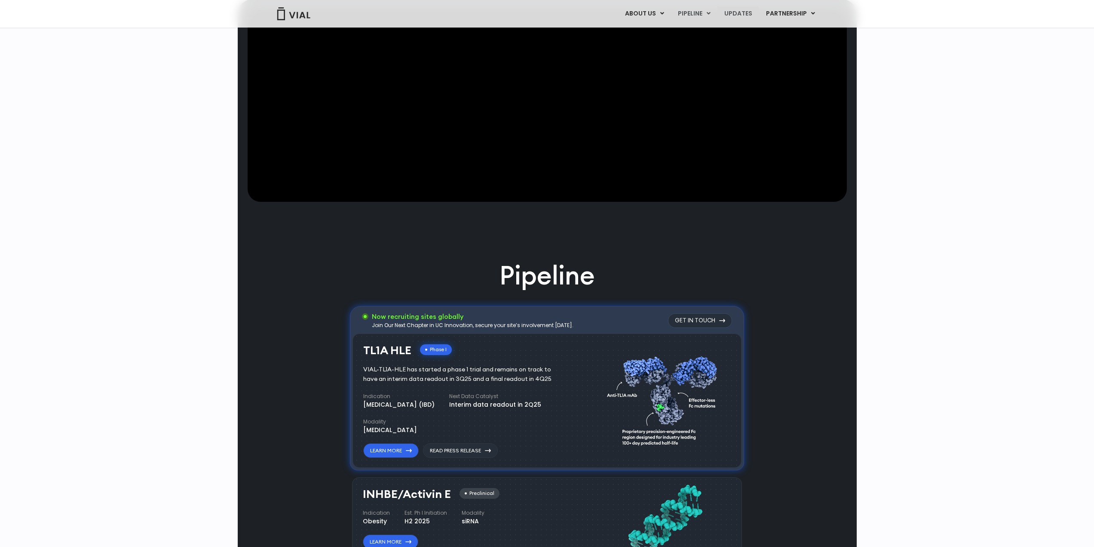  What do you see at coordinates (376, 521) in the screenshot?
I see `div: Obesity` at bounding box center [376, 521].